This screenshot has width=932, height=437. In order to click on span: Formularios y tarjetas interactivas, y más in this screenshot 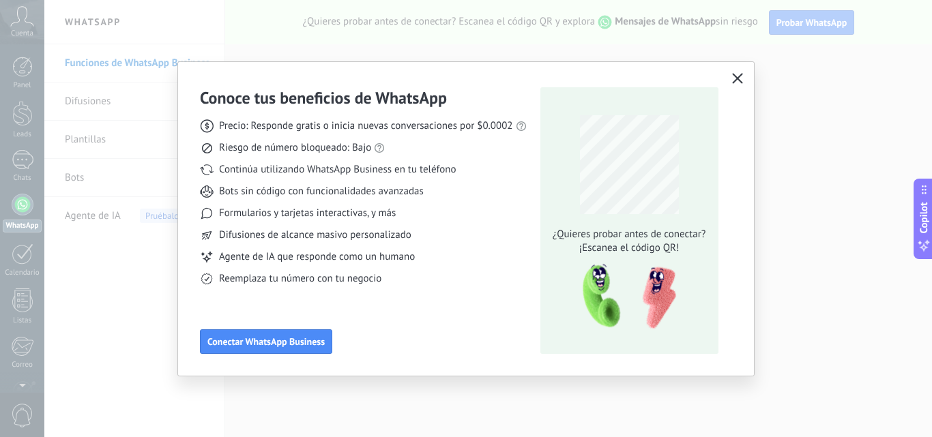, I will do `click(307, 213)`.